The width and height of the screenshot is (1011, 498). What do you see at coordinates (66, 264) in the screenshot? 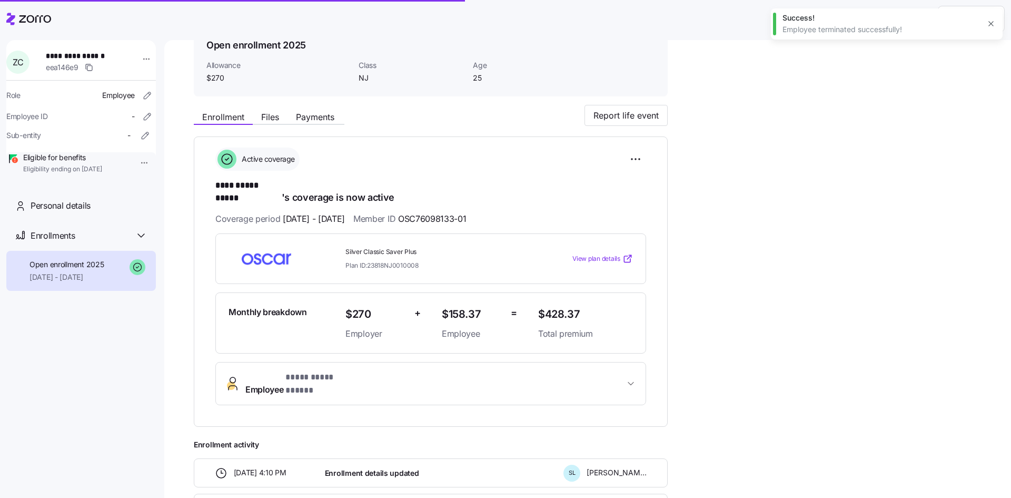
I see `span: Open enrollment 2025` at bounding box center [66, 264].